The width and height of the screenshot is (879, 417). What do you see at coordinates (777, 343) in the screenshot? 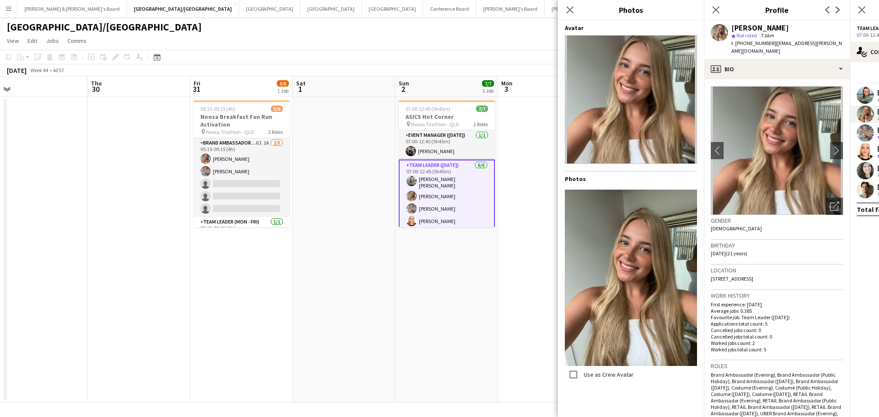
I see `p: Worked jobs count: 2` at bounding box center [777, 343].